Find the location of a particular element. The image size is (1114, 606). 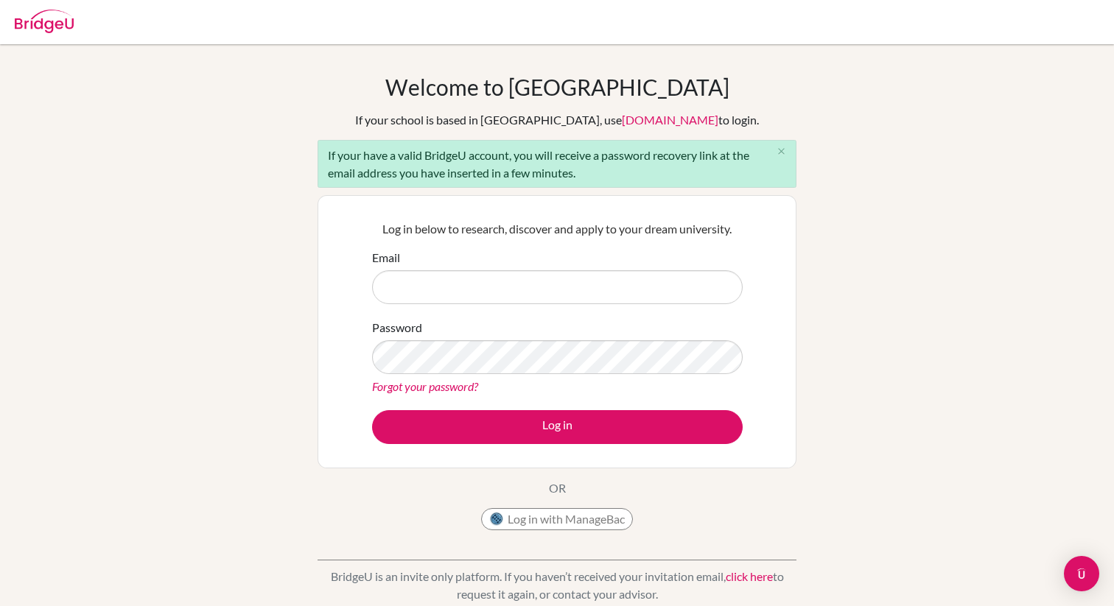

div: If your have a valid BridgeU account, you will receive a password recovery link at the email addr... is located at coordinates (557, 163).